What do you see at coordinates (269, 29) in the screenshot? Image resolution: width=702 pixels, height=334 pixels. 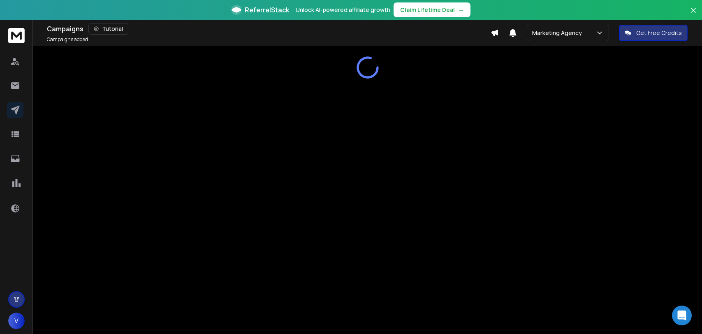 I see `div: Campaigns` at bounding box center [269, 29].